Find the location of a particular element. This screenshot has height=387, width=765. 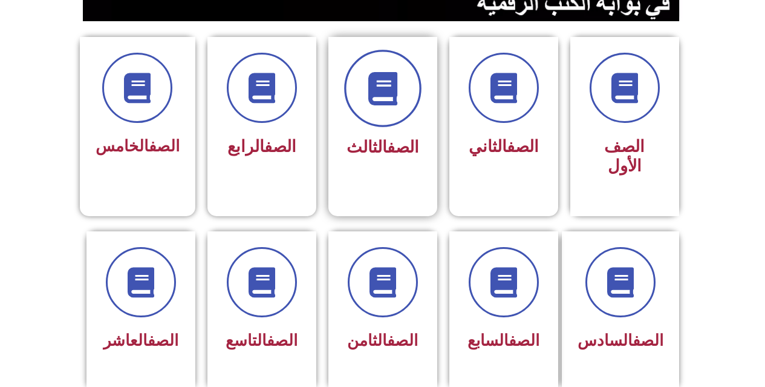

span: الثالث is located at coordinates (383, 147).